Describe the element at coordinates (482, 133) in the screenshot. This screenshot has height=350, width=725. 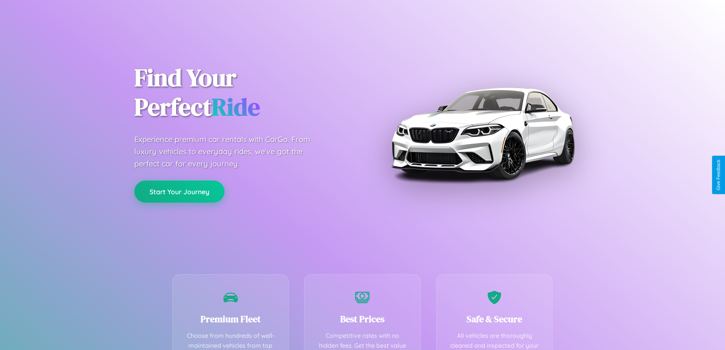
I see `img: Premium BMW car rental vehicle` at that location.